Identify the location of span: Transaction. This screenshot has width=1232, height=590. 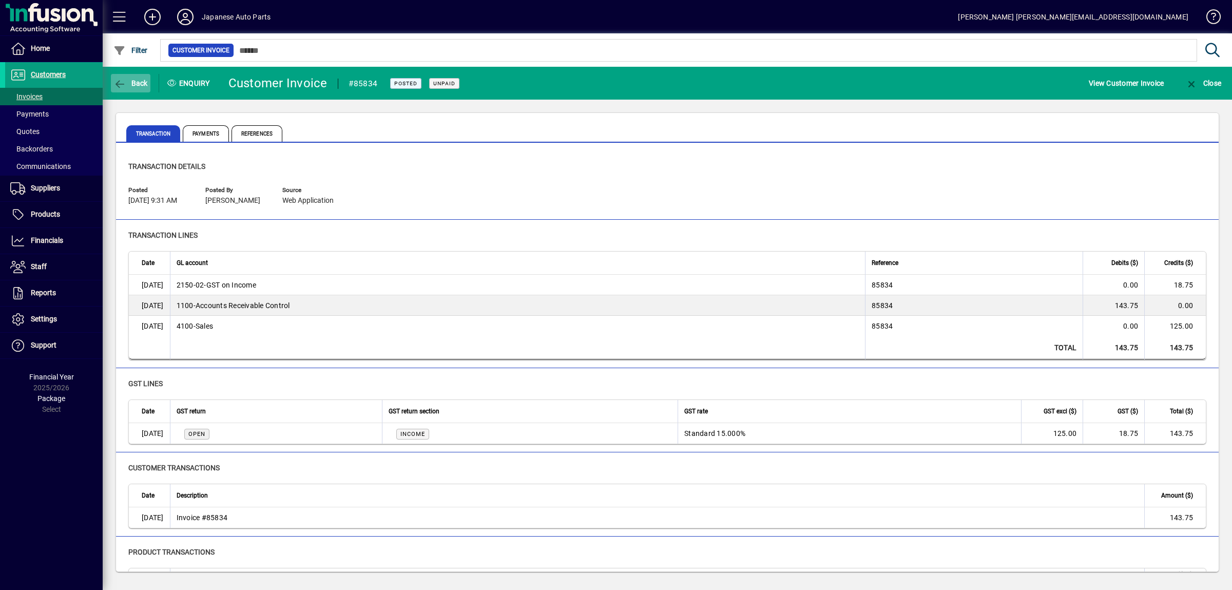
(153, 134).